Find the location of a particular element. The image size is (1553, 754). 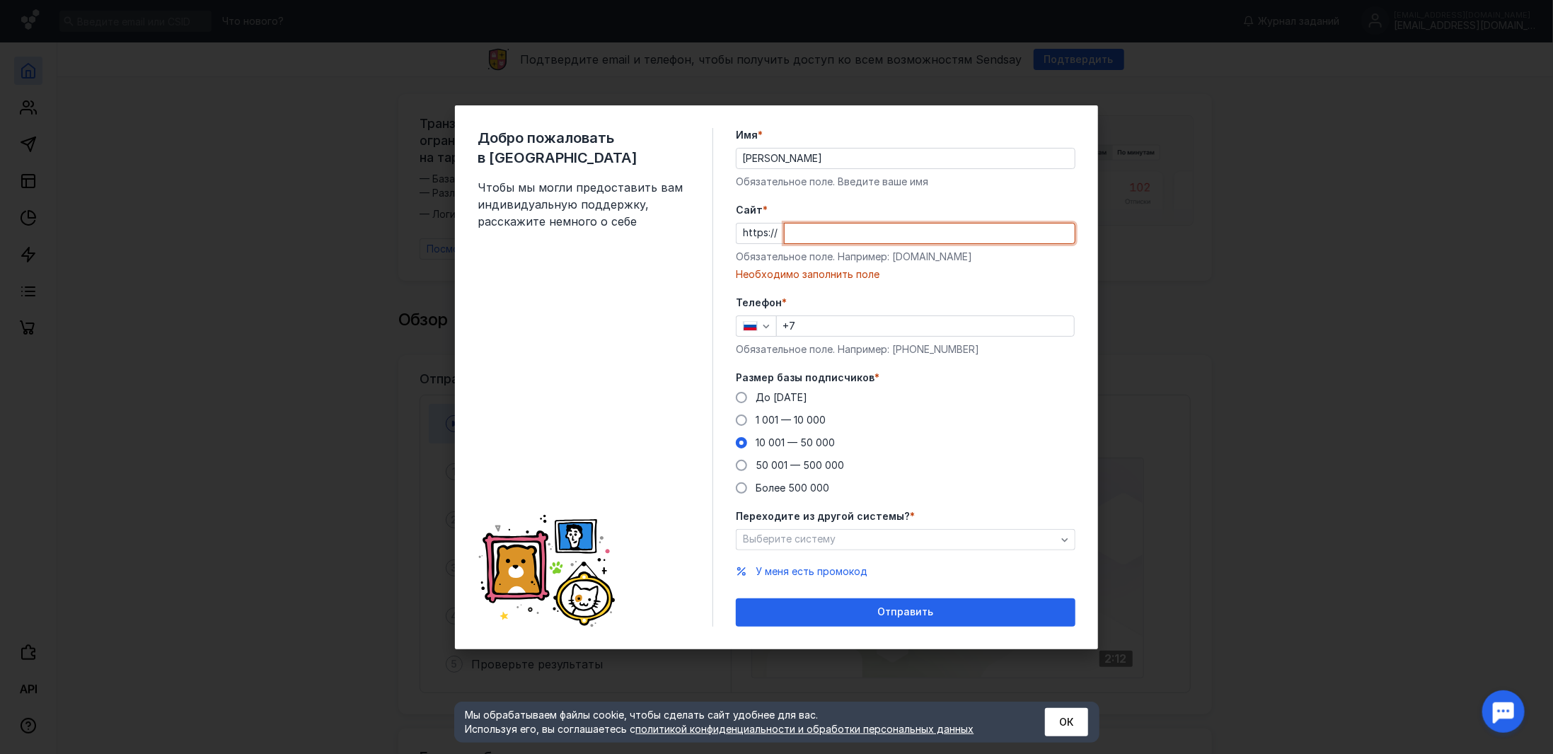

div: Обязательное поле. Введите ваше имя is located at coordinates (906, 182).